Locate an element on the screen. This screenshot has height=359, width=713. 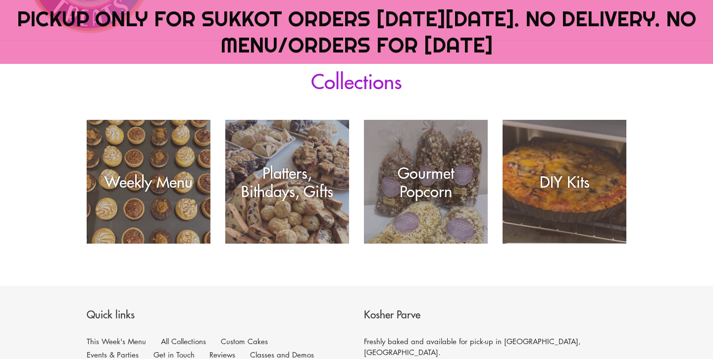
a: This Week's Menu is located at coordinates (116, 341).